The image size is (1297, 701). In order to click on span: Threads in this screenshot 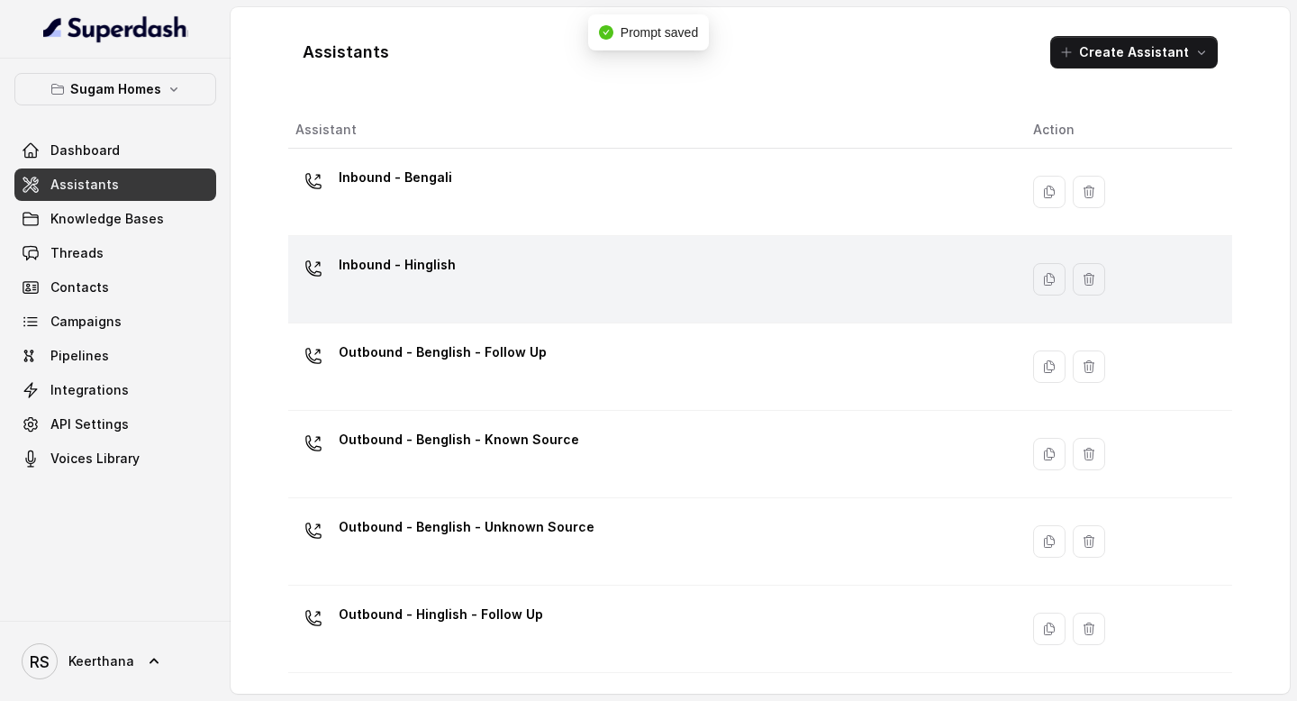, I will do `click(77, 253)`.